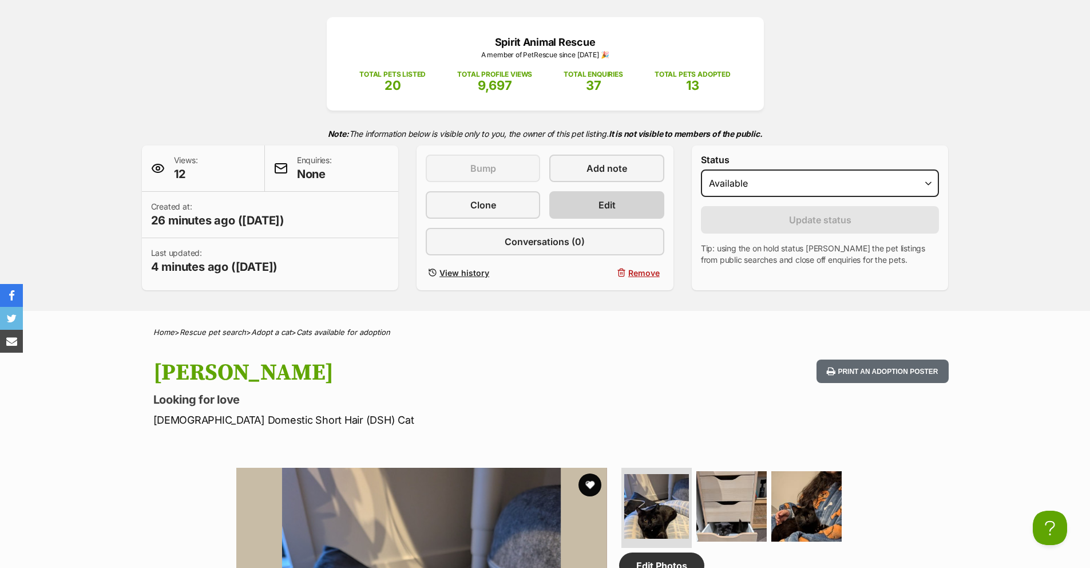 Image resolution: width=1090 pixels, height=568 pixels. Describe the element at coordinates (820, 220) in the screenshot. I see `button: Update status` at that location.